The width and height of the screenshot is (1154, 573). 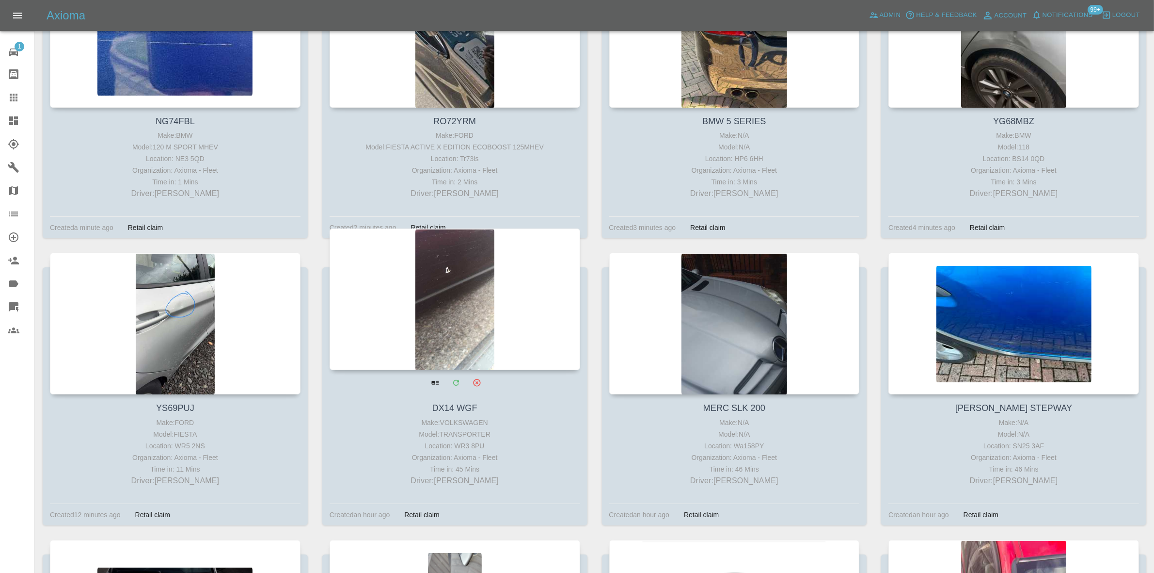 I want to click on span: Account, so click(x=1011, y=16).